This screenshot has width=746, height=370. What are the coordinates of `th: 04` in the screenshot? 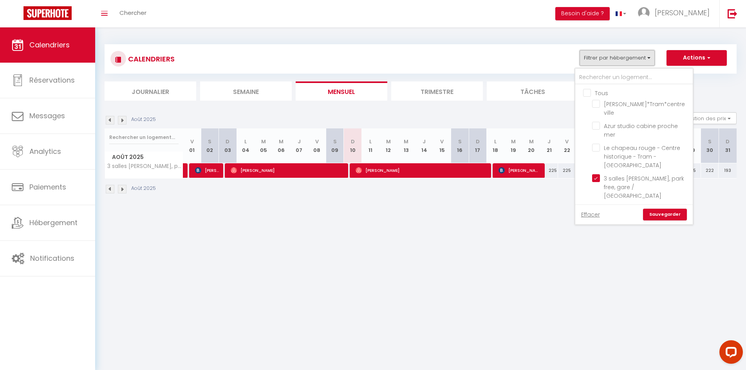 It's located at (245, 146).